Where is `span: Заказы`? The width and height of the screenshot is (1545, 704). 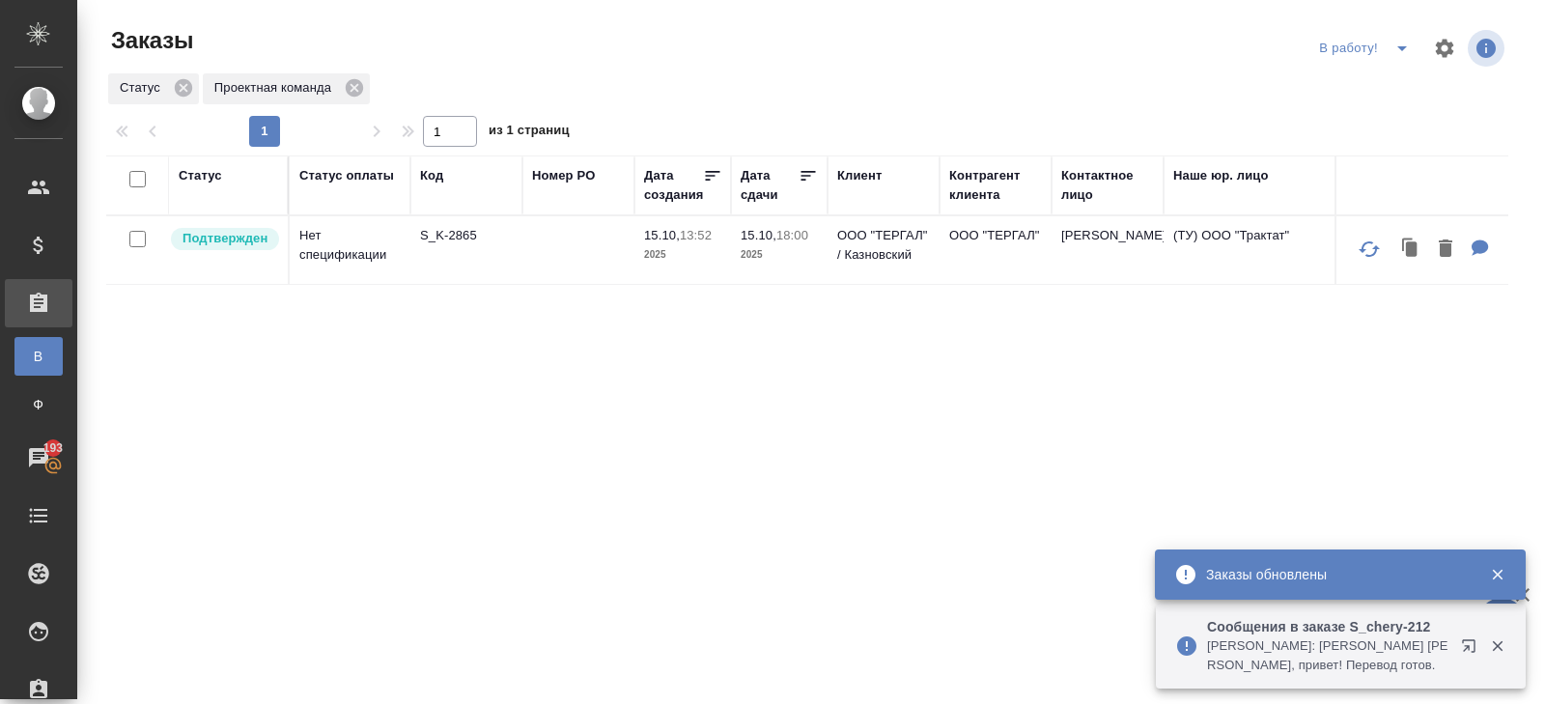 span: Заказы is located at coordinates (150, 41).